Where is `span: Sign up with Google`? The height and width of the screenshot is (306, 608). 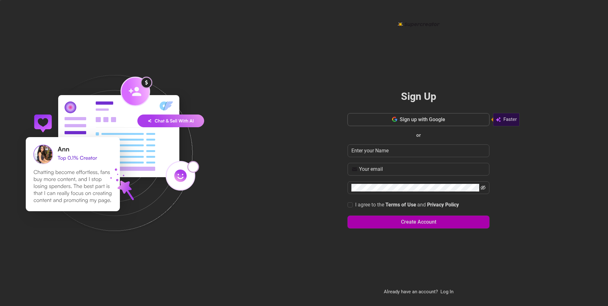
span: Sign up with Google is located at coordinates (422, 119).